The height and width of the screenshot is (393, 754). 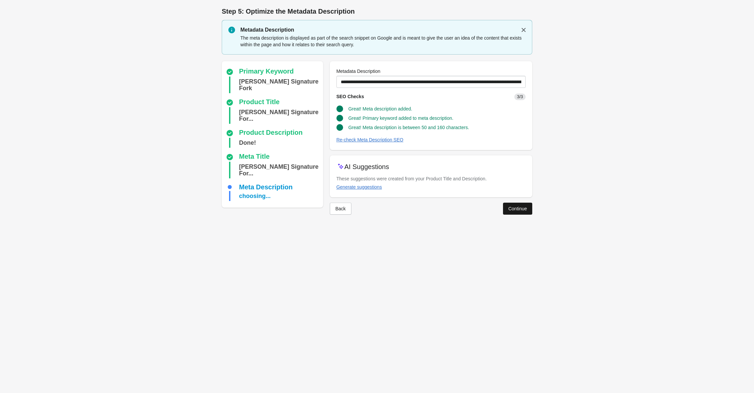 I want to click on span: SEO Checks, so click(x=350, y=96).